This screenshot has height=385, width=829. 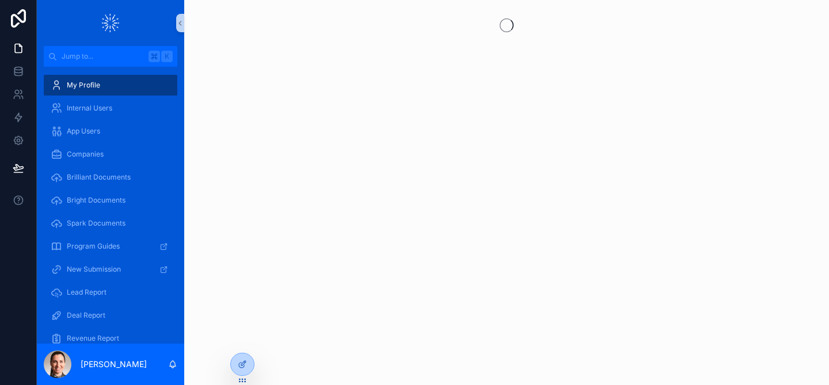 I want to click on span: Spark Documents, so click(x=96, y=223).